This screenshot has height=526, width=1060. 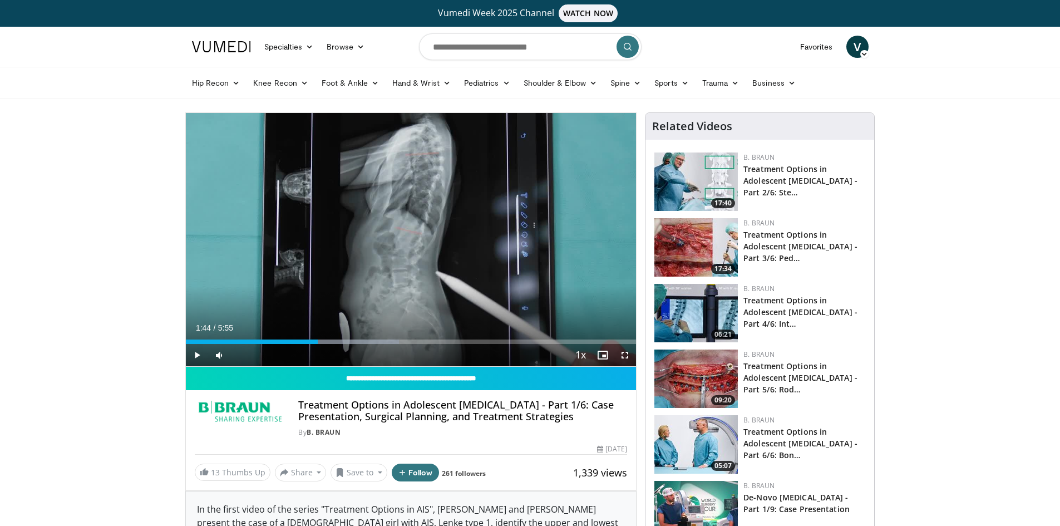 What do you see at coordinates (300, 472) in the screenshot?
I see `button: Share` at bounding box center [300, 472].